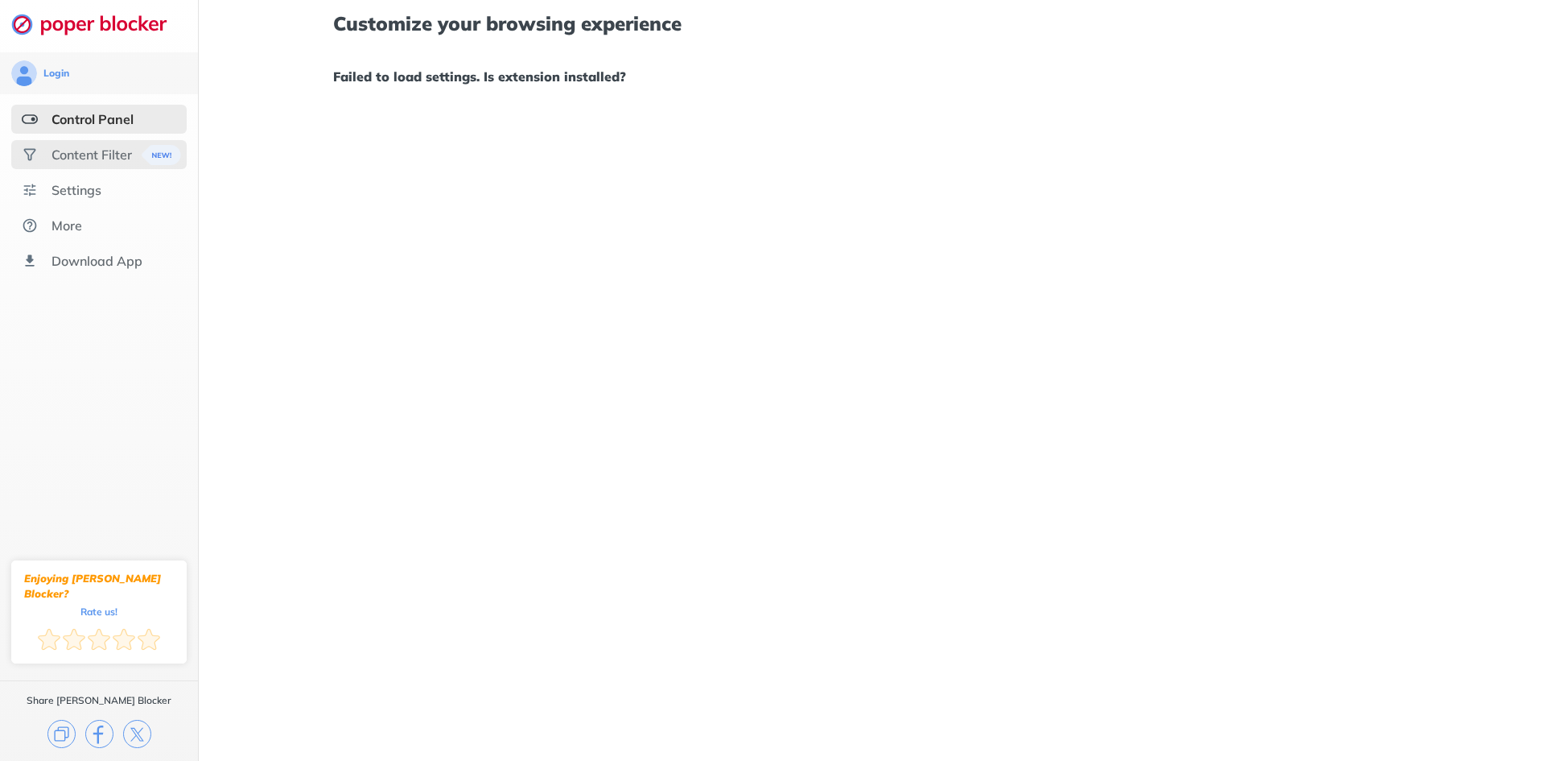  I want to click on div: Settings, so click(76, 190).